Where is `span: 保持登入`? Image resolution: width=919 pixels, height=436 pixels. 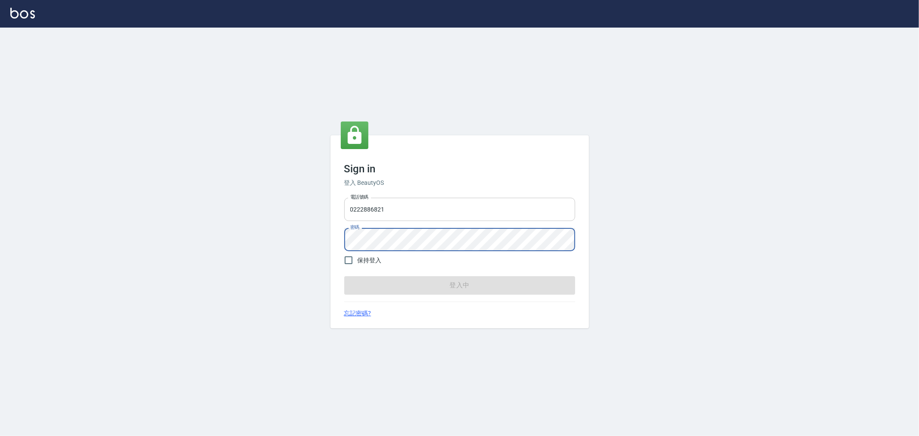 span: 保持登入 is located at coordinates (370, 260).